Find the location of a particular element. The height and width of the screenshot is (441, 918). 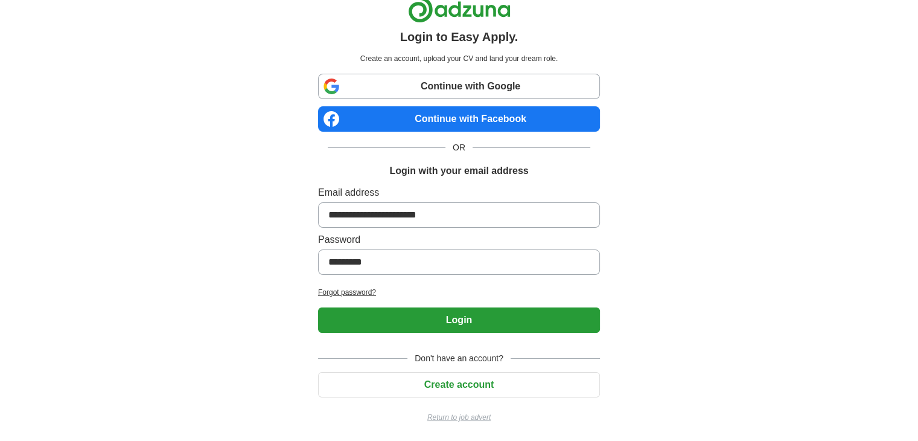

a: Forgot password? is located at coordinates (459, 292).